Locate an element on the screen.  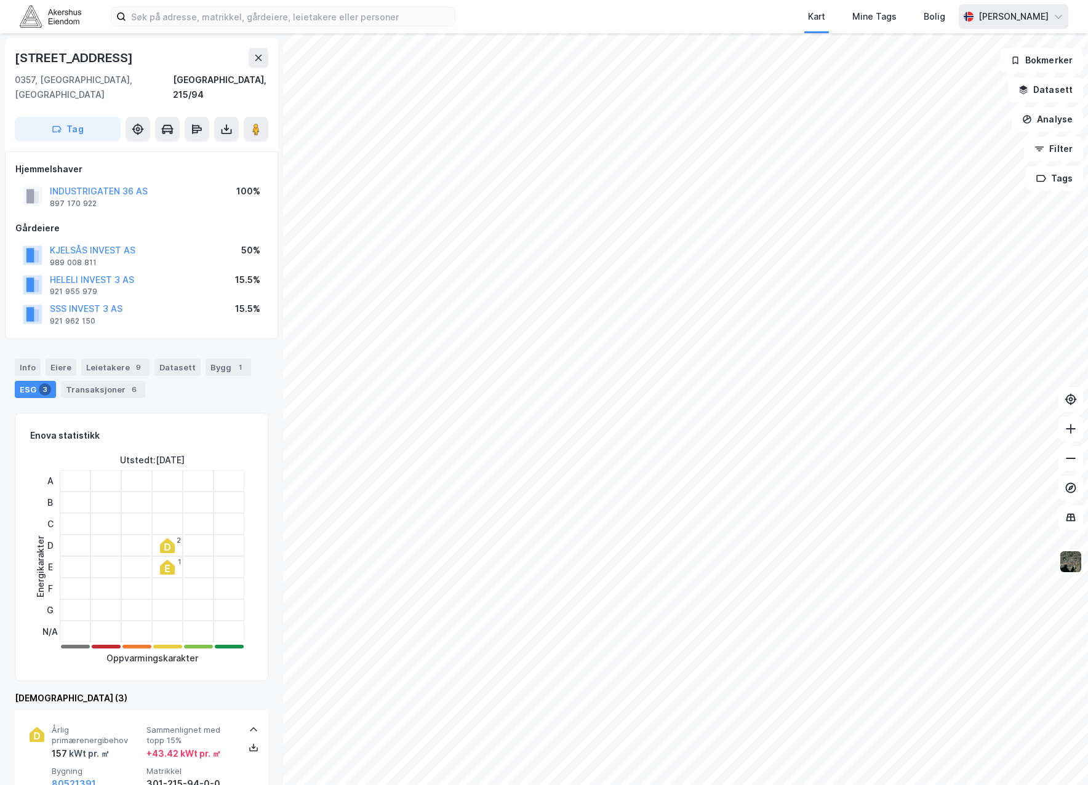
div: Hjemmelshaver is located at coordinates (142, 169).